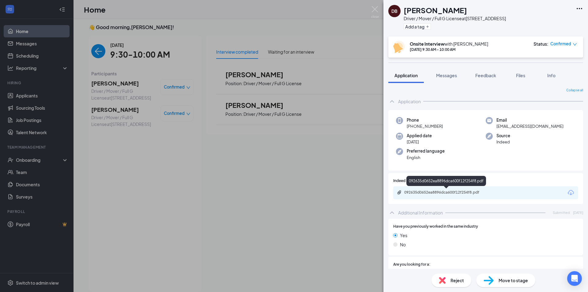 The width and height of the screenshot is (588, 292). Describe the element at coordinates (403, 235) in the screenshot. I see `span: Yes` at that location.